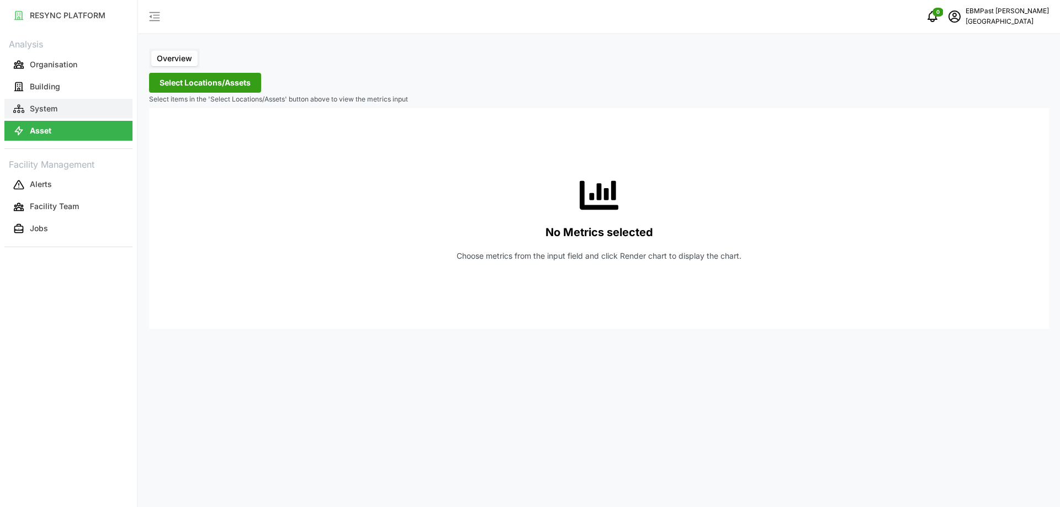 The image size is (1060, 507). I want to click on p: Choose metrics from the input field and click Render chart to display the chart., so click(599, 256).